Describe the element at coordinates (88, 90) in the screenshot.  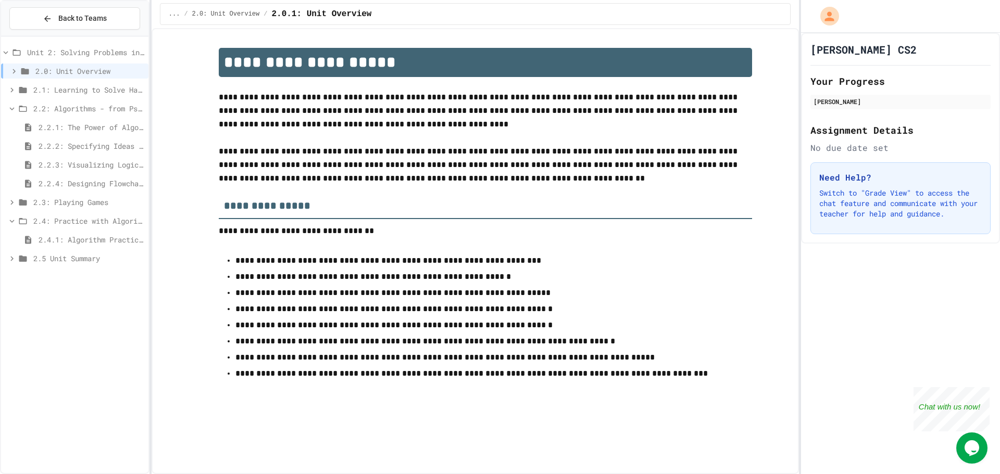
I see `span: 2.1: Learning to Solve Hard Problems` at that location.